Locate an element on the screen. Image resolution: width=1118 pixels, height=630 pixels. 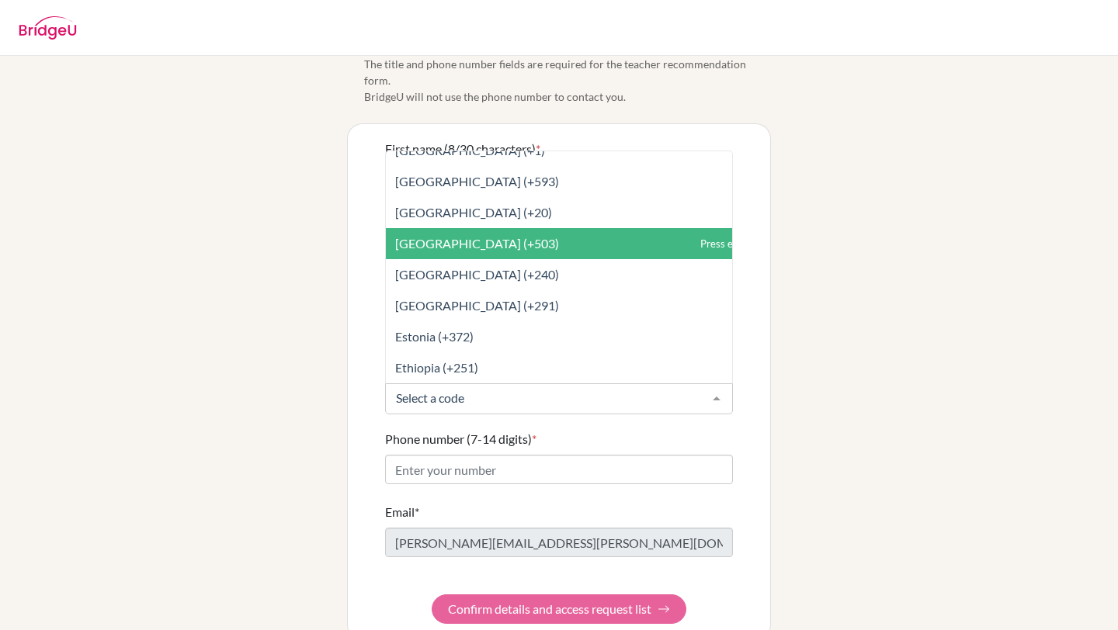
label: Phone number (7-14 digits) is located at coordinates (460, 439).